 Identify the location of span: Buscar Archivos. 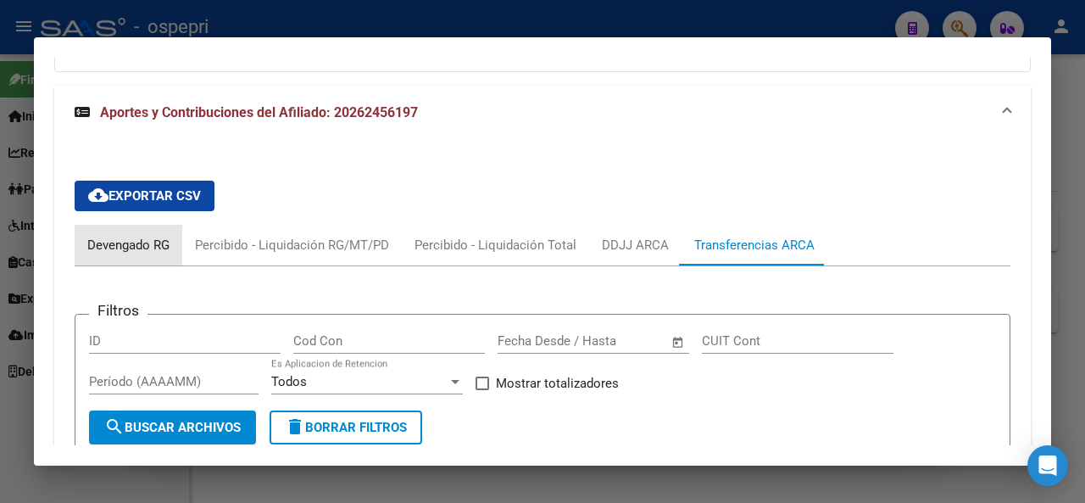
(172, 427).